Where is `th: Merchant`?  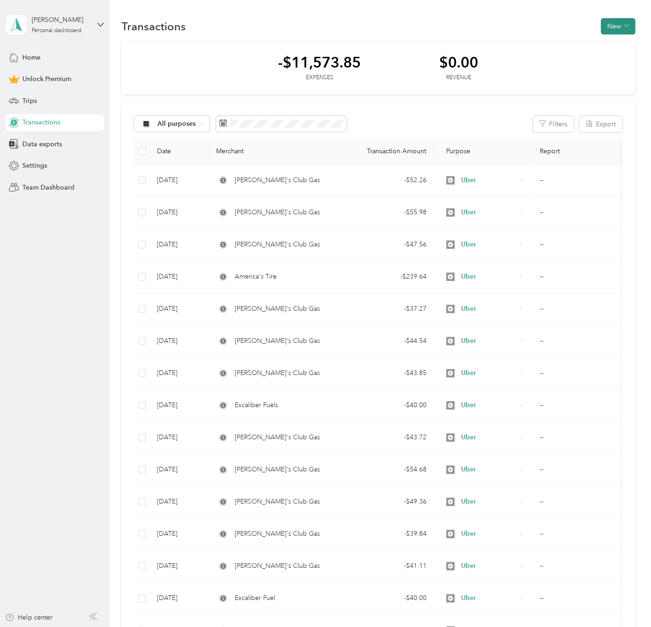 th: Merchant is located at coordinates (279, 151).